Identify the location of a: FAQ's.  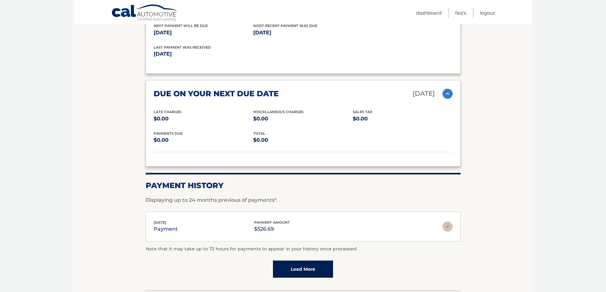
(460, 13).